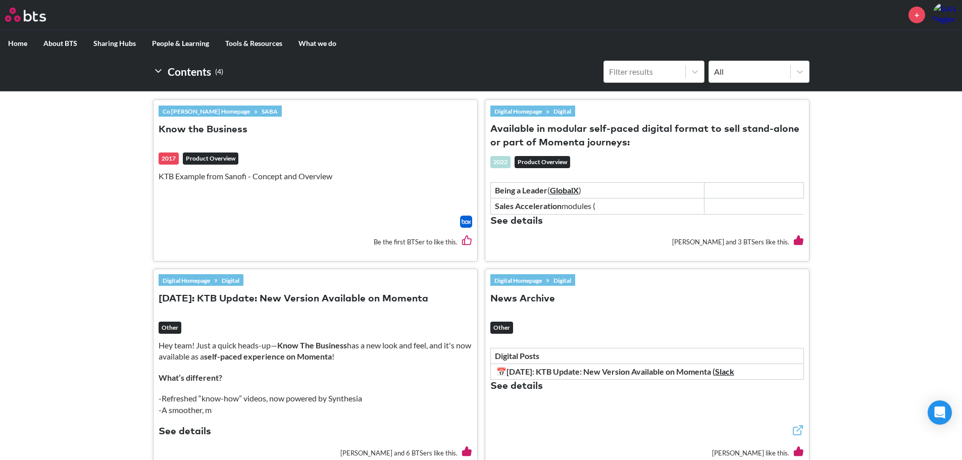  I want to click on p: -Refreshed “know-how” videos, now powered by Synthesia -A smoother, m, so click(315, 404).